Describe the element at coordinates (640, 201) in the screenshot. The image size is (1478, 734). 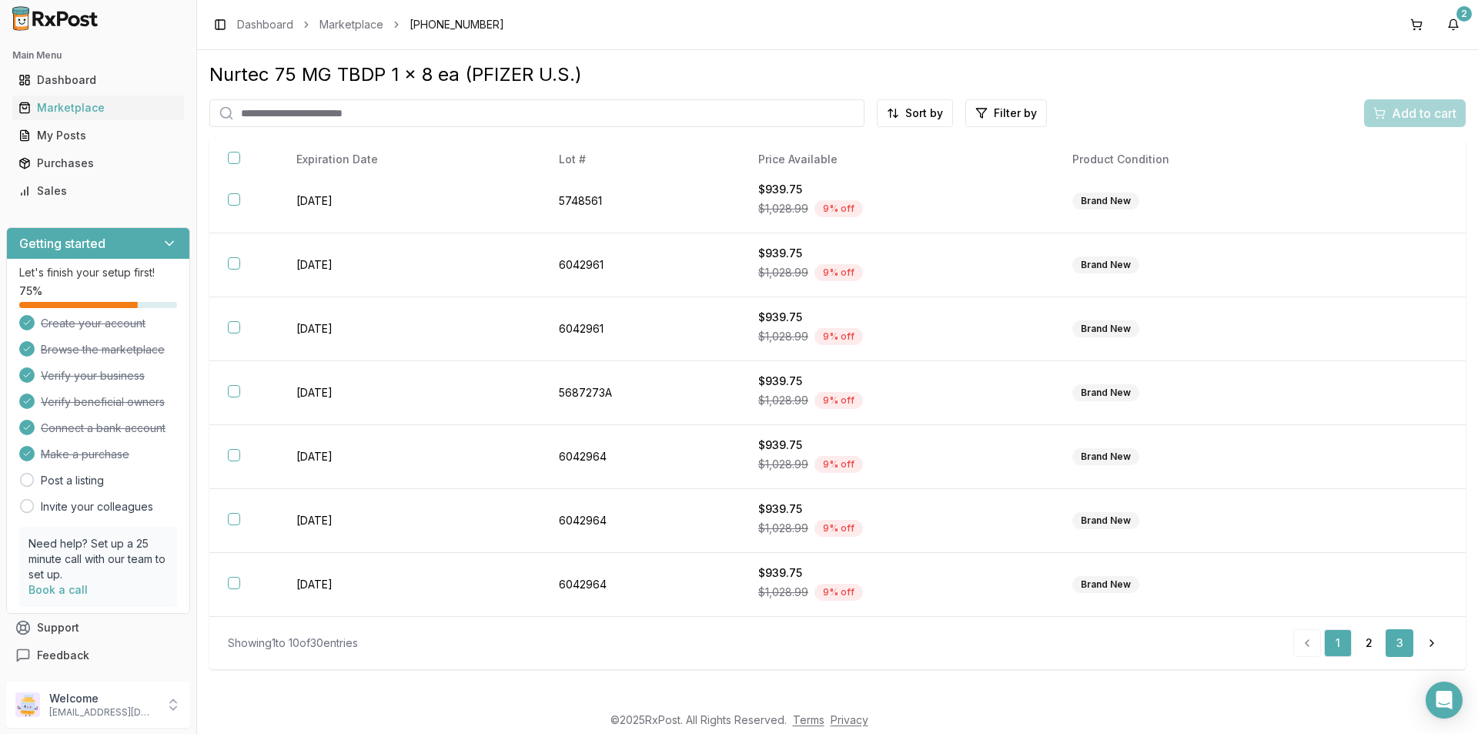
I see `td: 5748561` at that location.